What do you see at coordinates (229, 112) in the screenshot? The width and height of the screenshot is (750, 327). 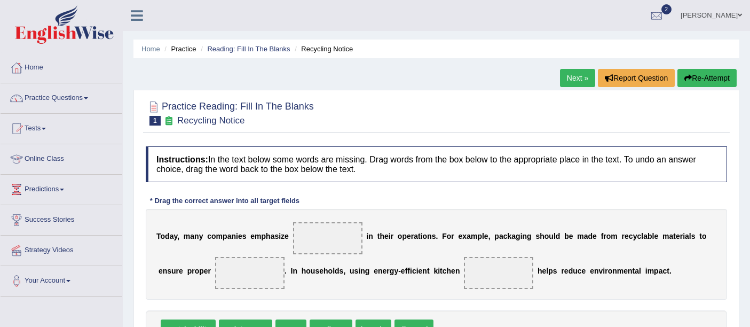 I see `h2: Practice Reading: Fill In The Blanks` at bounding box center [229, 112].